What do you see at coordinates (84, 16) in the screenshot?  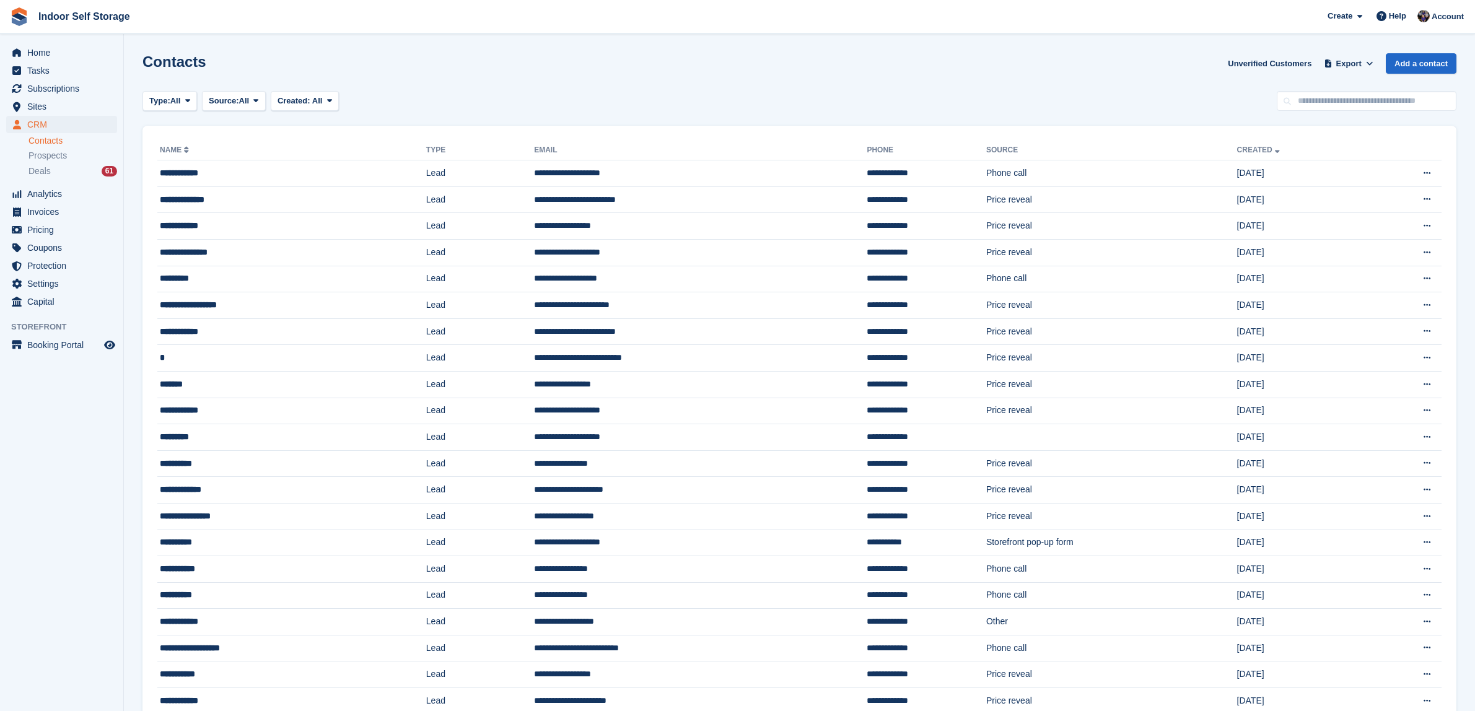 I see `a: Indoor Self Storage` at bounding box center [84, 16].